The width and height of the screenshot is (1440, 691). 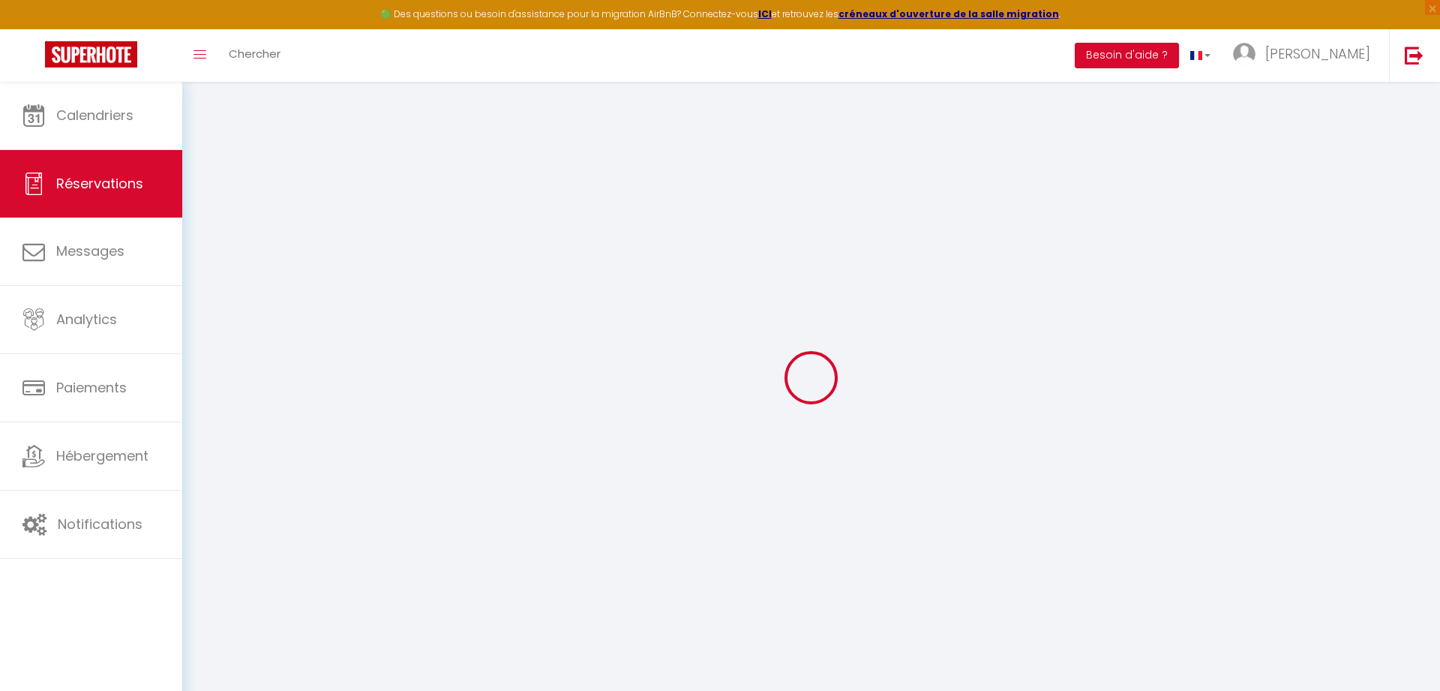 I want to click on a: créneaux d'ouverture de la salle migration, so click(x=949, y=14).